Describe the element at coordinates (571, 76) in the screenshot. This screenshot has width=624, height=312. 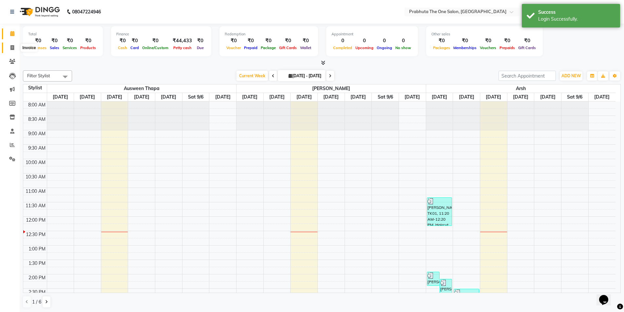
I see `span: ADD NEW` at that location.